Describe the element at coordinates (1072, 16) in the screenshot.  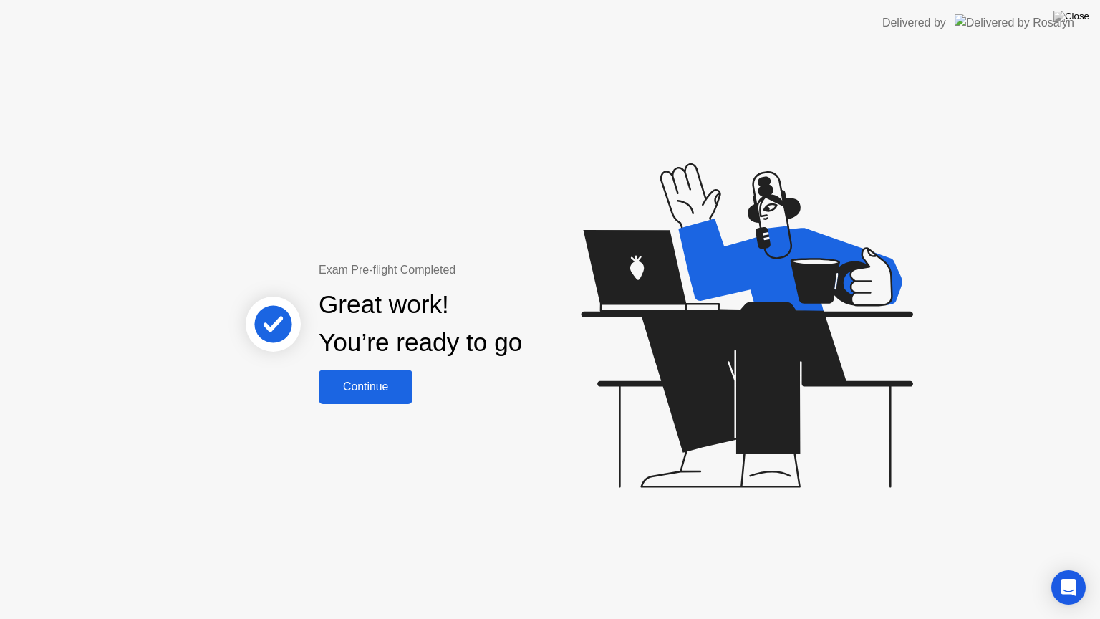
I see `img: Close` at that location.